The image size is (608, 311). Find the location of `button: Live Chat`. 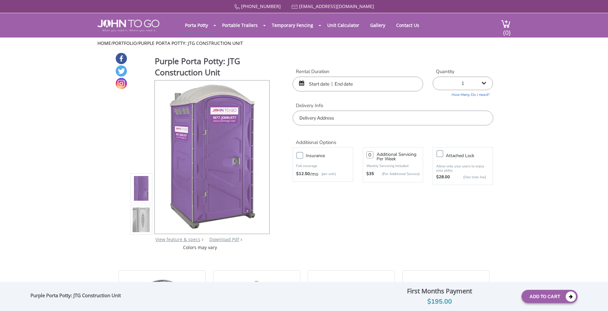

button: Live Chat is located at coordinates (595, 298).